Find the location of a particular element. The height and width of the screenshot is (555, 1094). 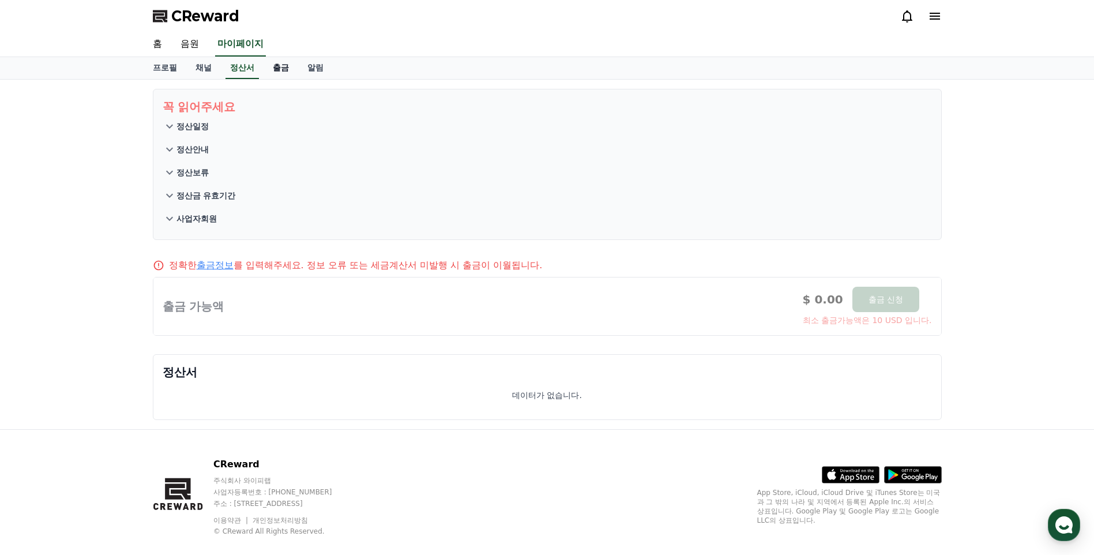

p: 정확한 를 입력해주세요. 정보 오류 또는 세금계산서 미발행 시 출금이 이월됩니다. is located at coordinates (356, 265).